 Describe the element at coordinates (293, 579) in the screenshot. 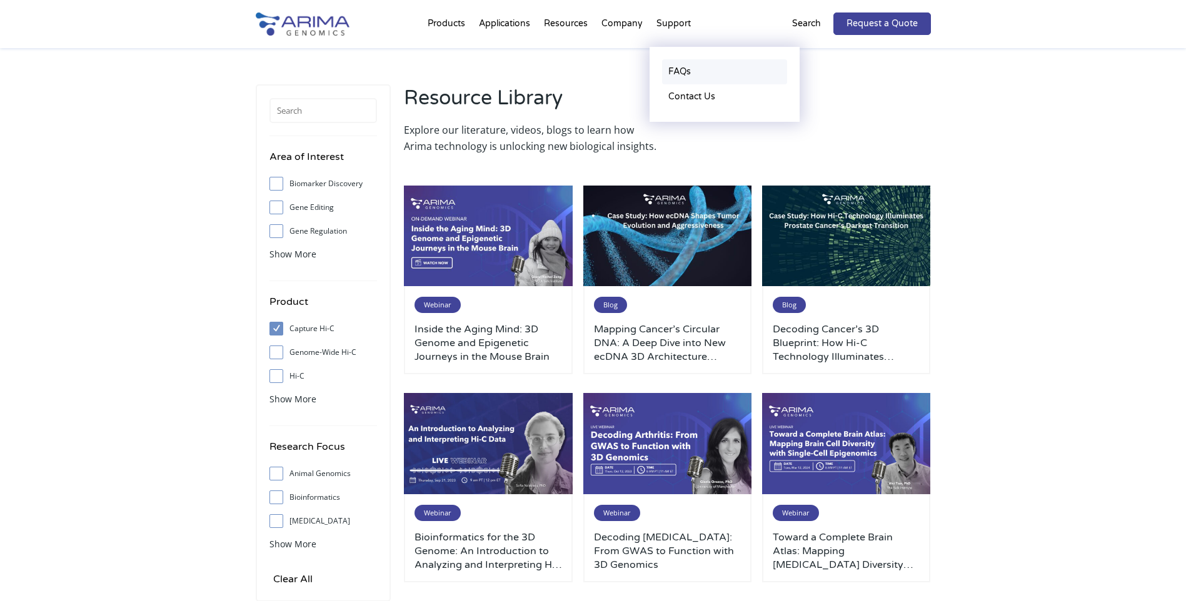

I see `input: Clear All` at that location.